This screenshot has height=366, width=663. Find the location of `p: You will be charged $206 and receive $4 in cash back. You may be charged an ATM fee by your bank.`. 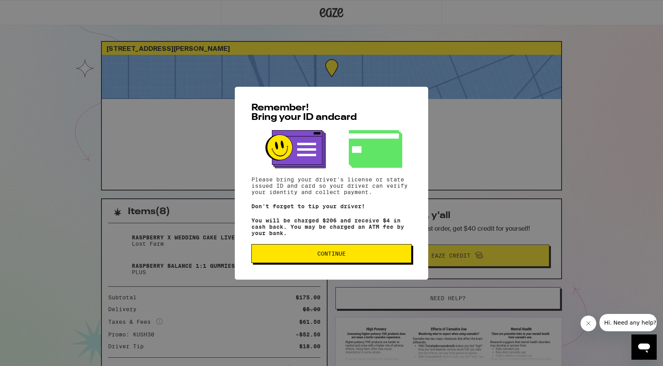

p: You will be charged $206 and receive $4 in cash back. You may be charged an ATM fee by your bank. is located at coordinates (332, 227).